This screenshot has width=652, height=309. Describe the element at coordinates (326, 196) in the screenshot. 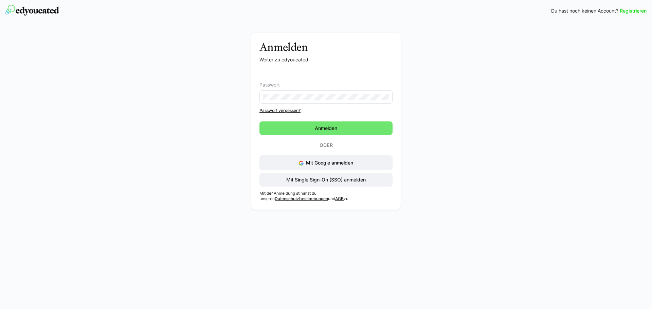

I see `p: Mit der Anmeldung stimmst du unseren und zu.` at that location.